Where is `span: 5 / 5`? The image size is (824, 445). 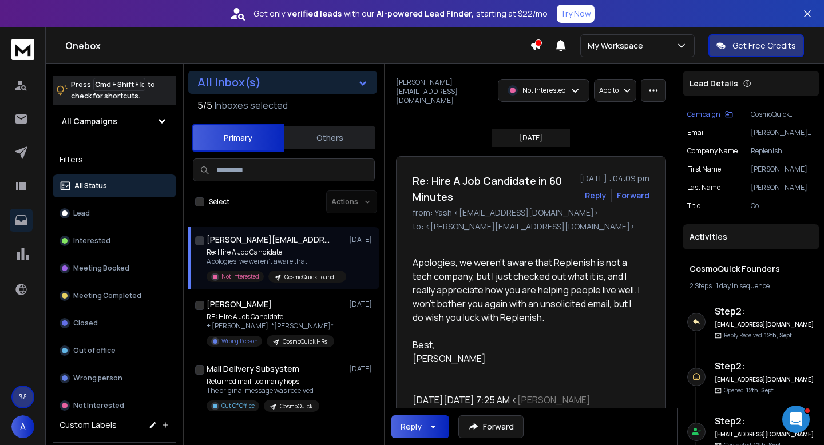
span: 5 / 5 is located at coordinates (205, 105).